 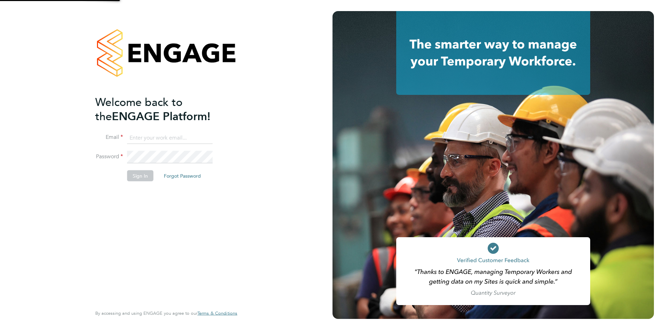 What do you see at coordinates (109, 156) in the screenshot?
I see `label: Password` at bounding box center [109, 156].